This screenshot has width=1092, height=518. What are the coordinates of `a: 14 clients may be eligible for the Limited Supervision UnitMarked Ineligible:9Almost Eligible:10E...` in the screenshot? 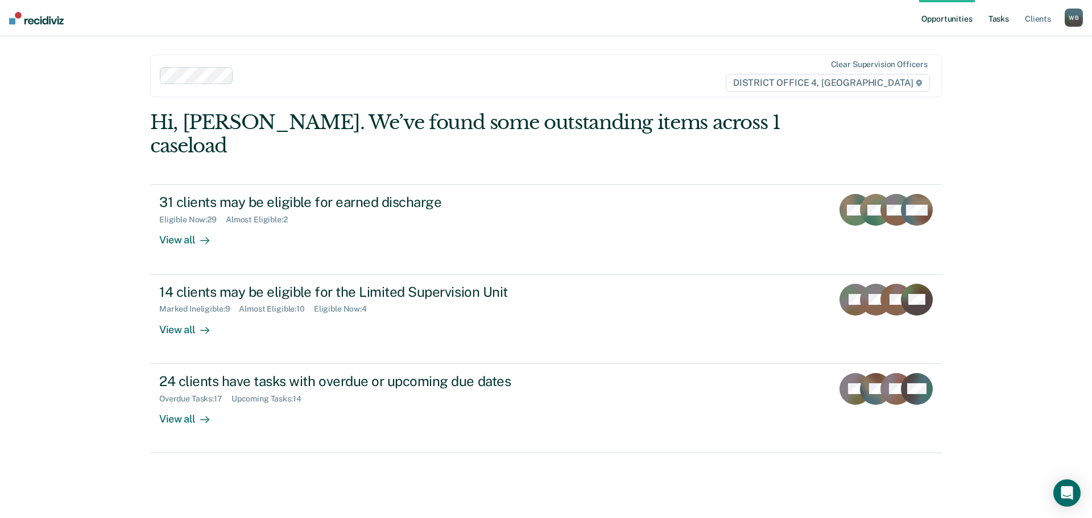 It's located at (546, 319).